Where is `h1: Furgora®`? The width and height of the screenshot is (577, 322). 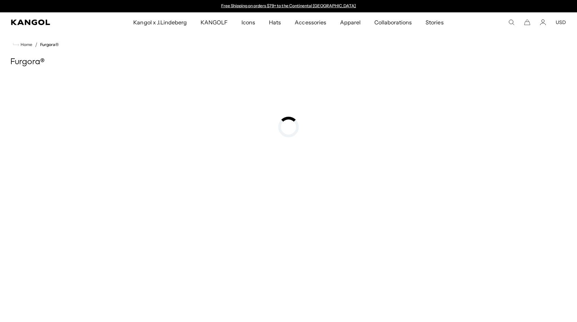 h1: Furgora® is located at coordinates (289, 62).